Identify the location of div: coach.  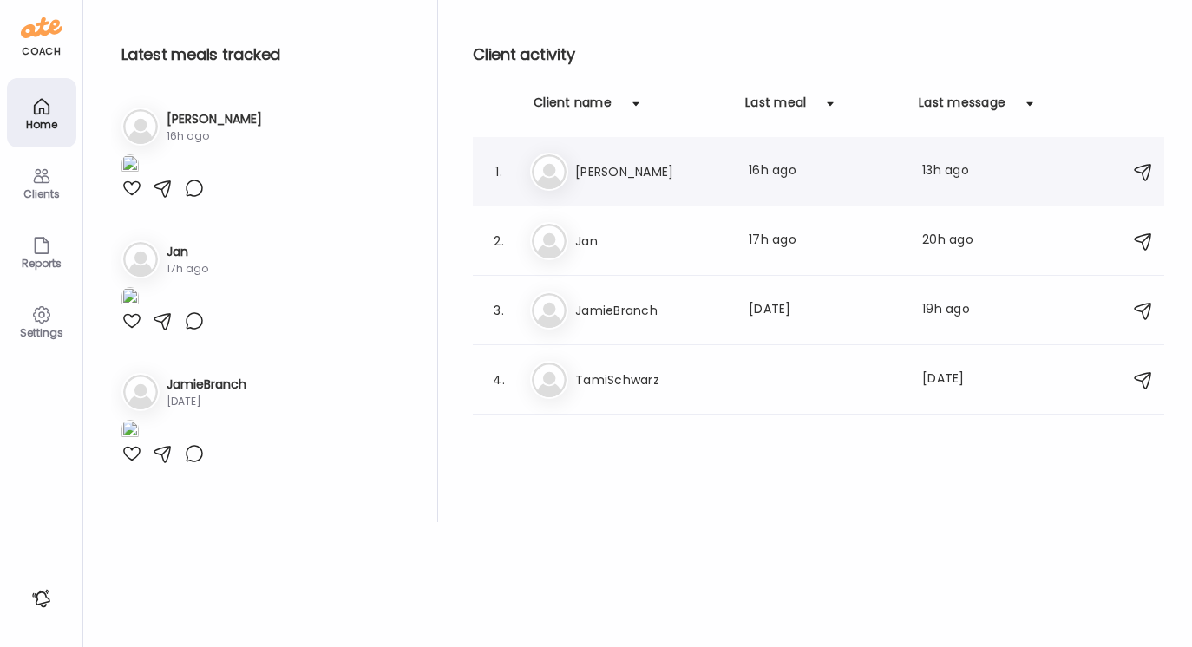
(41, 51).